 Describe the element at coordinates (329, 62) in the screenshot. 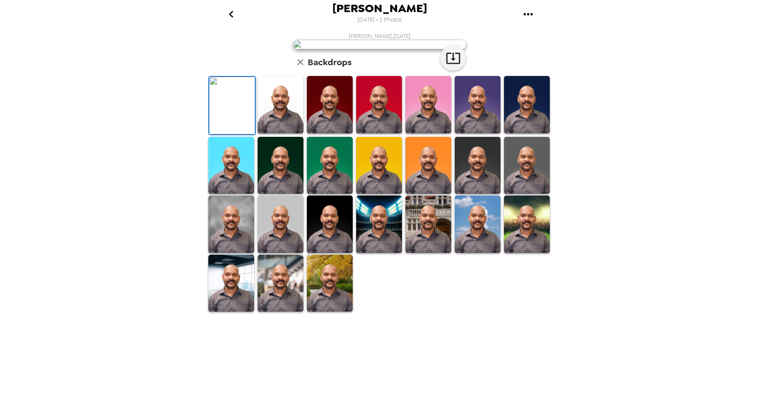

I see `h6: Backdrops` at that location.